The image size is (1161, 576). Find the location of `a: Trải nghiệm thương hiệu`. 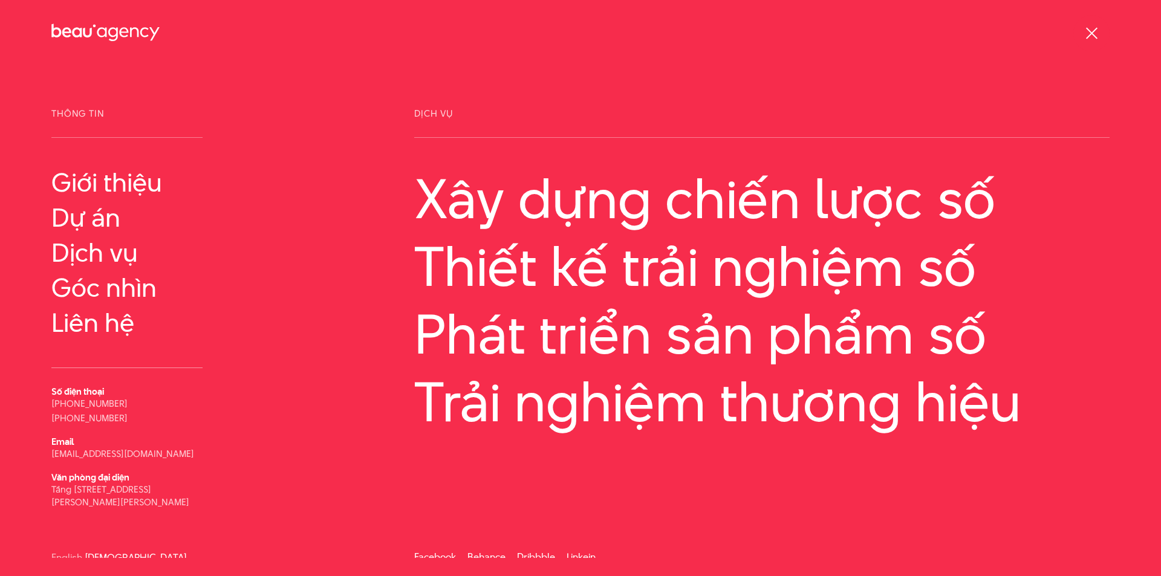

a: Trải nghiệm thương hiệu is located at coordinates (762, 402).